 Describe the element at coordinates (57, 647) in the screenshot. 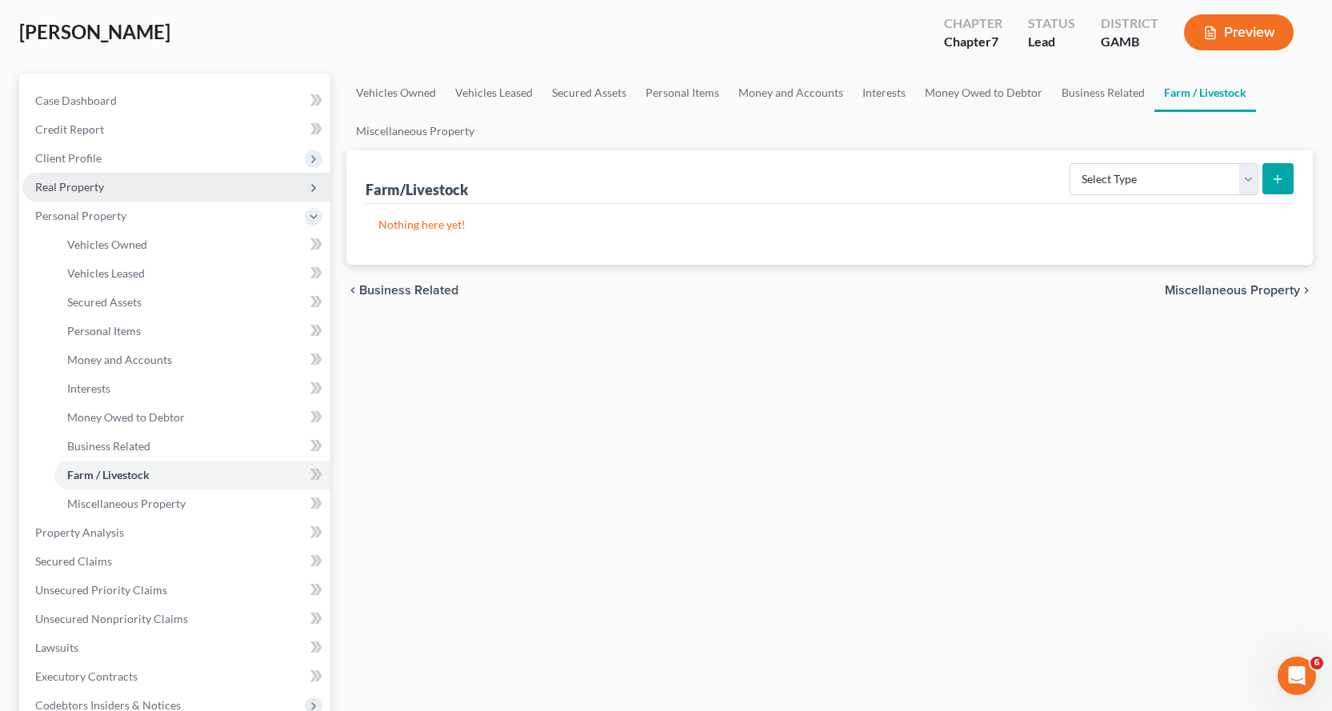

I see `span: Lawsuits` at that location.